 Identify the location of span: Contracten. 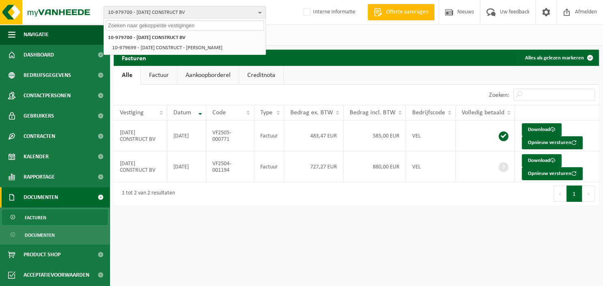
(39, 136).